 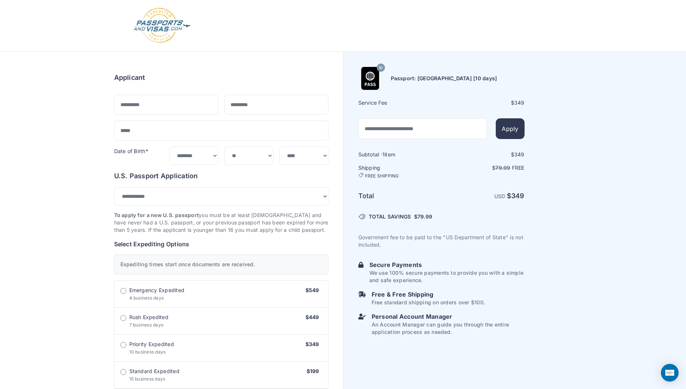 What do you see at coordinates (400, 103) in the screenshot?
I see `h6: Service Fee` at bounding box center [400, 103].